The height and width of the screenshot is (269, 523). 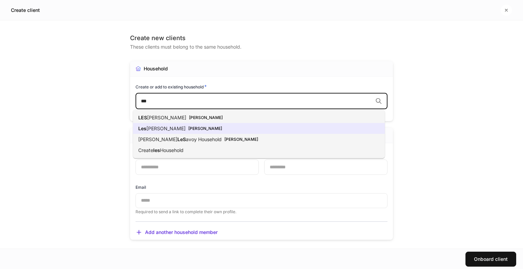 I want to click on div: Household, so click(x=156, y=69).